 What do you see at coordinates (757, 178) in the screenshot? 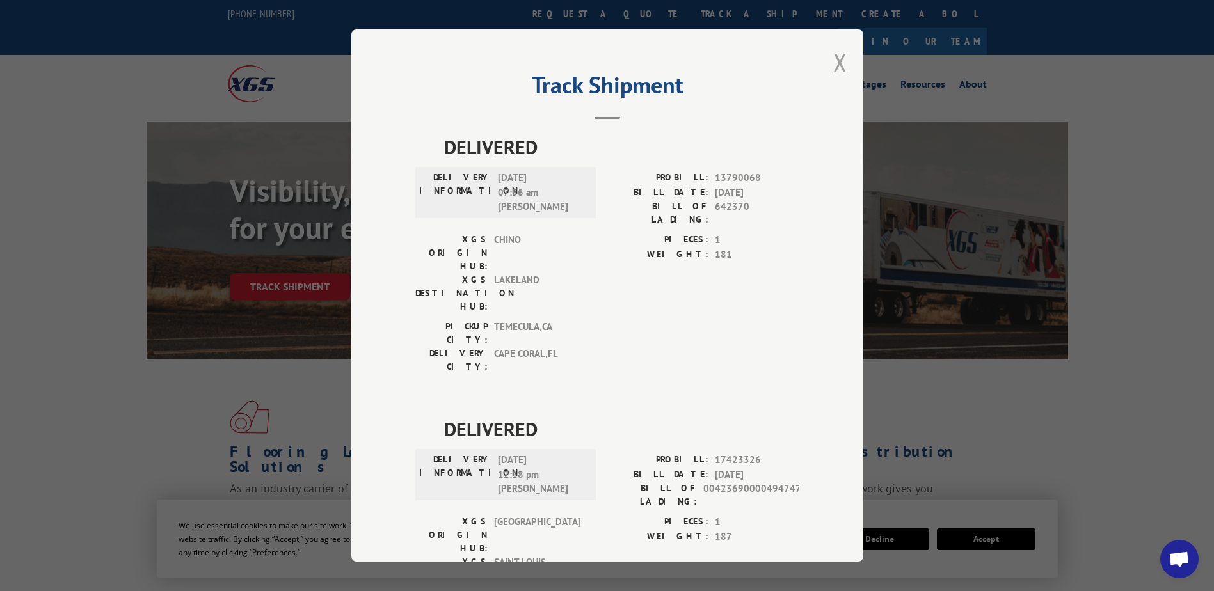
I see `span: 13790068` at bounding box center [757, 178].